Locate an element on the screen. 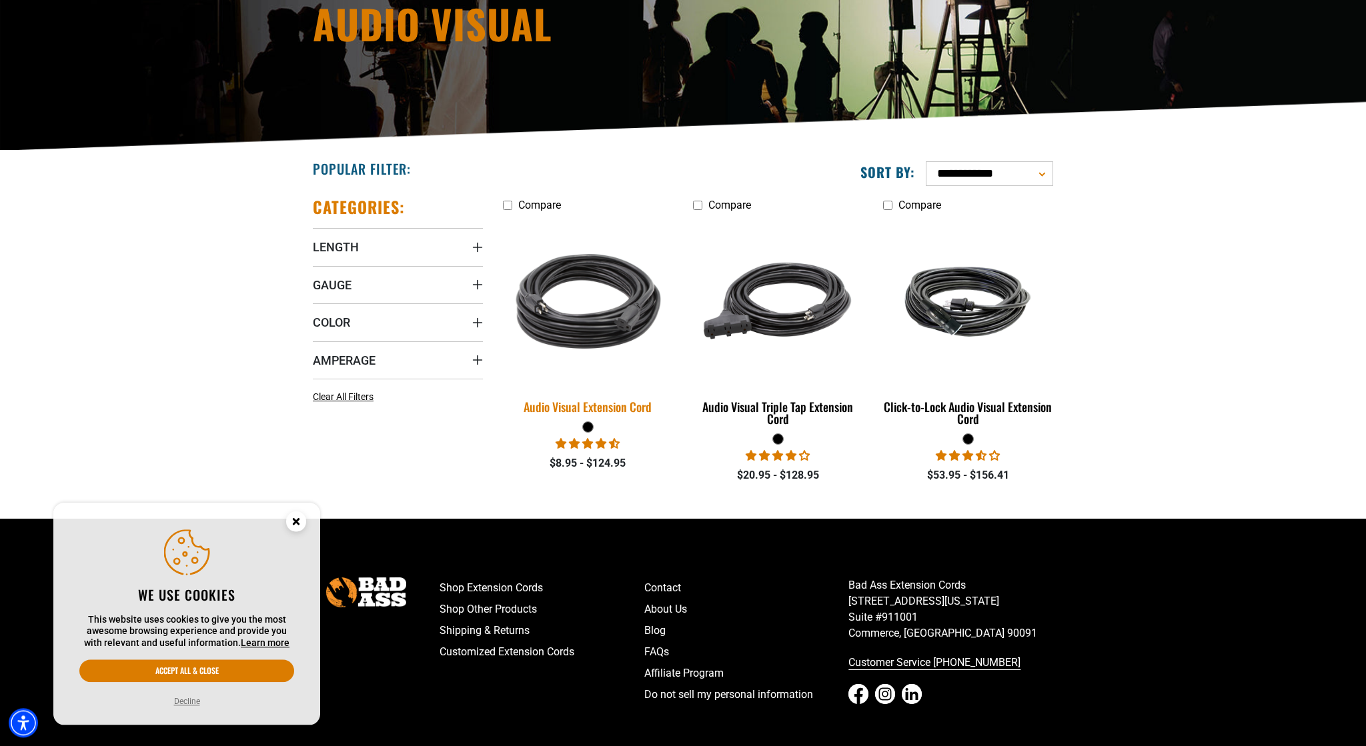 This screenshot has width=1366, height=746. h2: Popular Filter: is located at coordinates (362, 169).